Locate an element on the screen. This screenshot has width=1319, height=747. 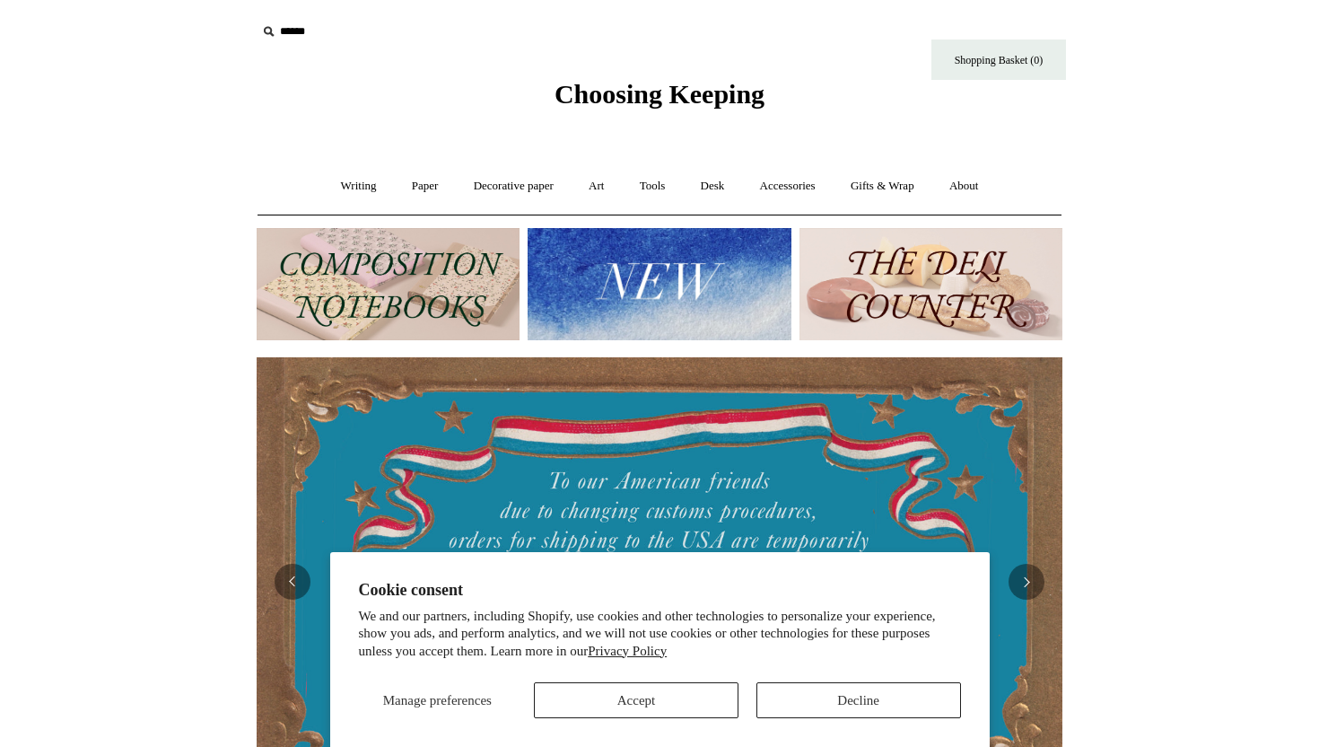
a: Decorative paper is located at coordinates (513, 186).